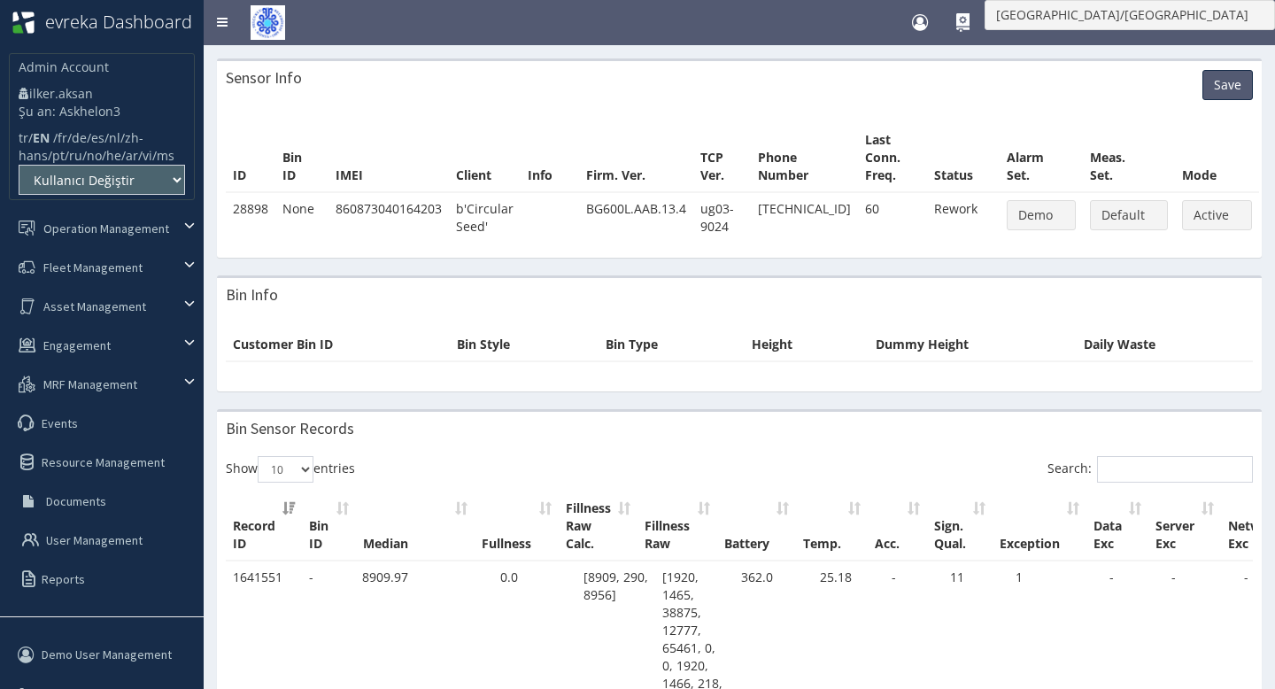 This screenshot has height=689, width=1275. Describe the element at coordinates (76, 501) in the screenshot. I see `span: Documents` at that location.